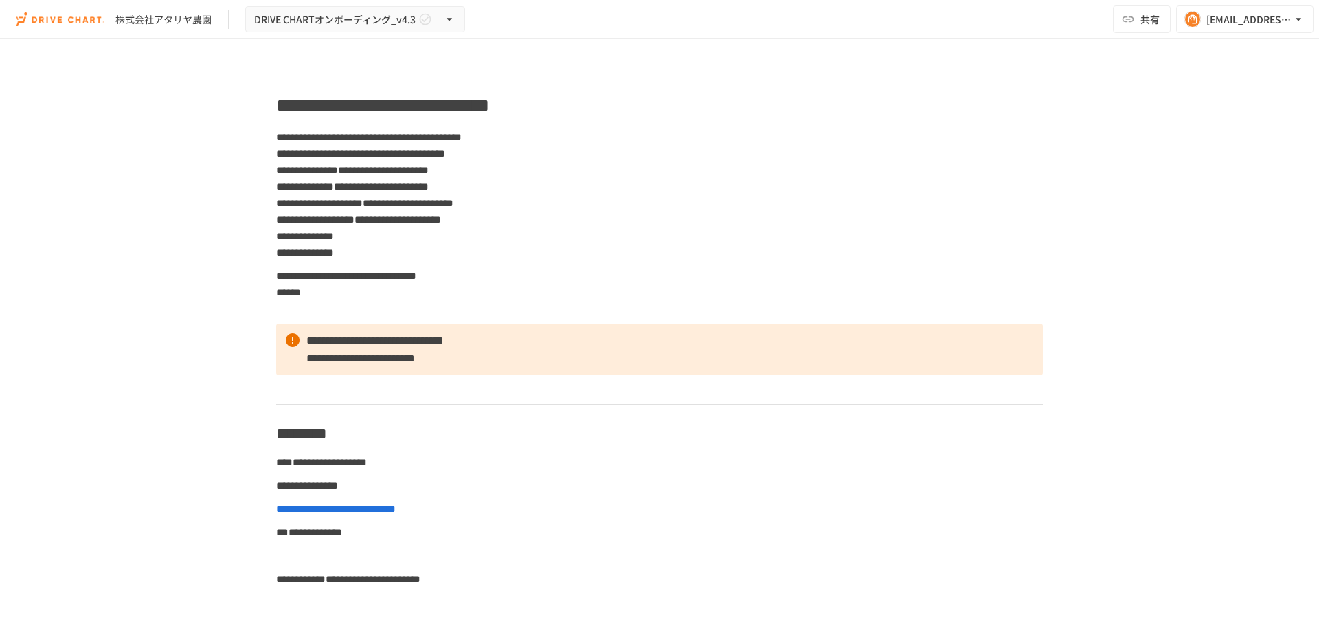 This screenshot has width=1319, height=626. I want to click on span: DRIVE CHARTオンボーディング_v4.3, so click(335, 19).